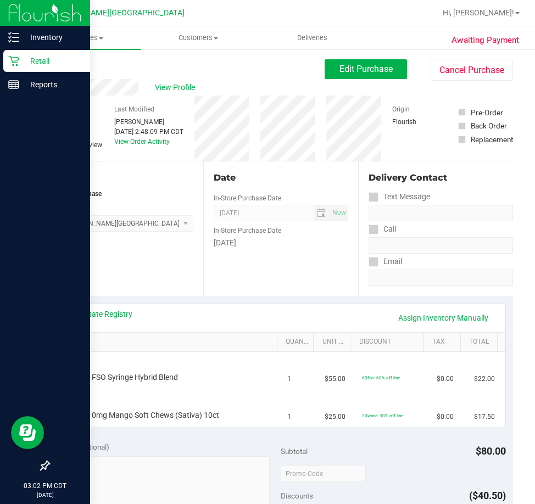 The height and width of the screenshot is (504, 535). What do you see at coordinates (335, 417) in the screenshot?
I see `span: $25.00` at bounding box center [335, 417].